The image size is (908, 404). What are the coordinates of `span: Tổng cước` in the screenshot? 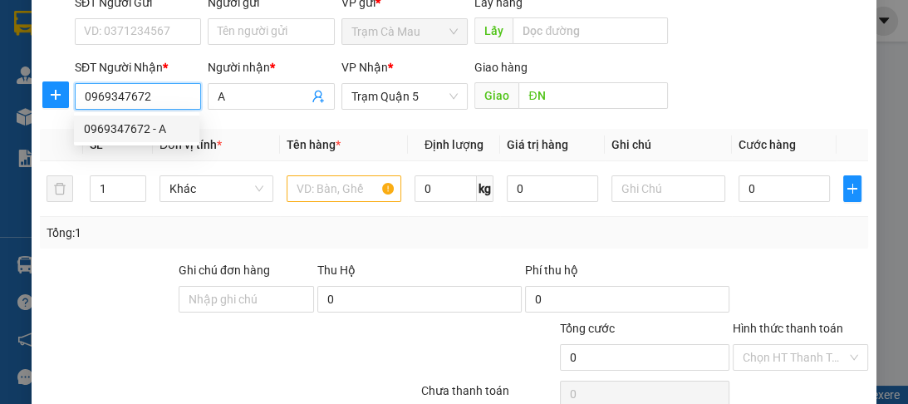 It's located at (587, 328).